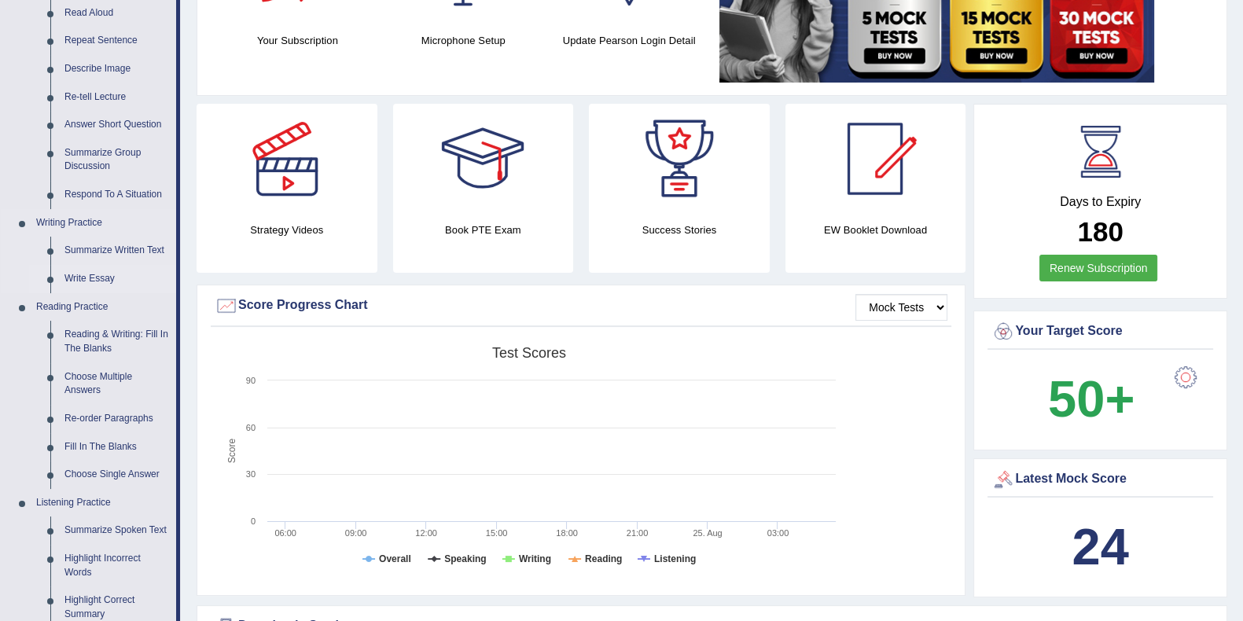 Image resolution: width=1243 pixels, height=621 pixels. I want to click on b: 24, so click(1100, 546).